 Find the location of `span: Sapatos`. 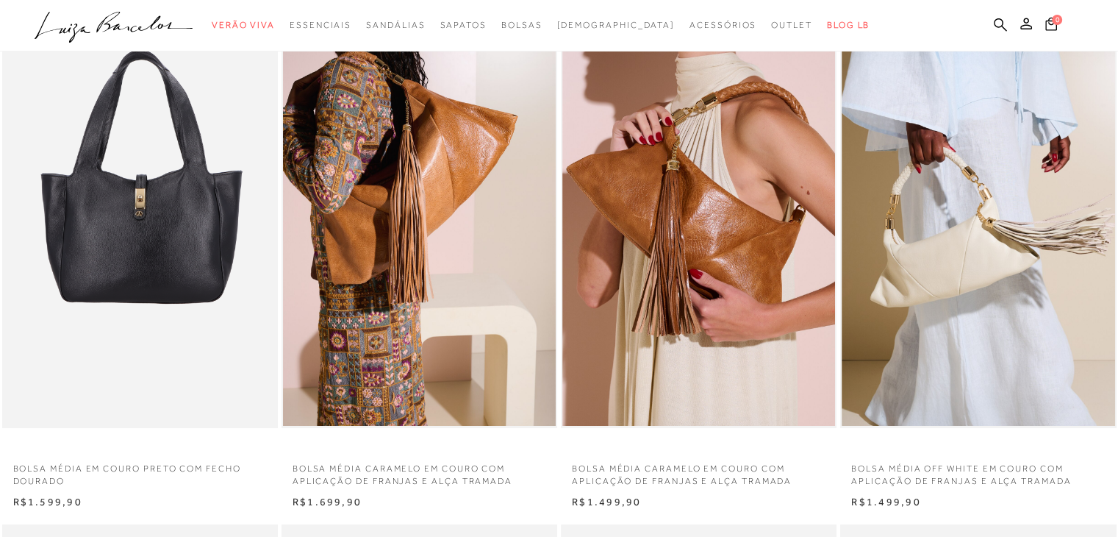

span: Sapatos is located at coordinates (462, 25).